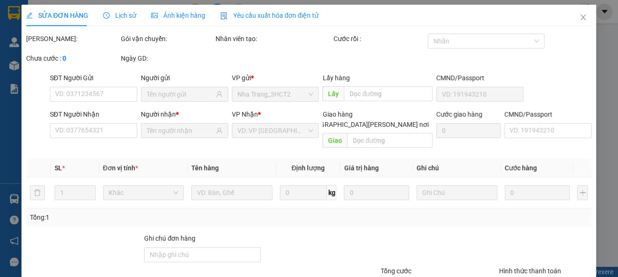  Describe the element at coordinates (170, 238) in the screenshot. I see `label: Ghi chú đơn hàng` at that location.